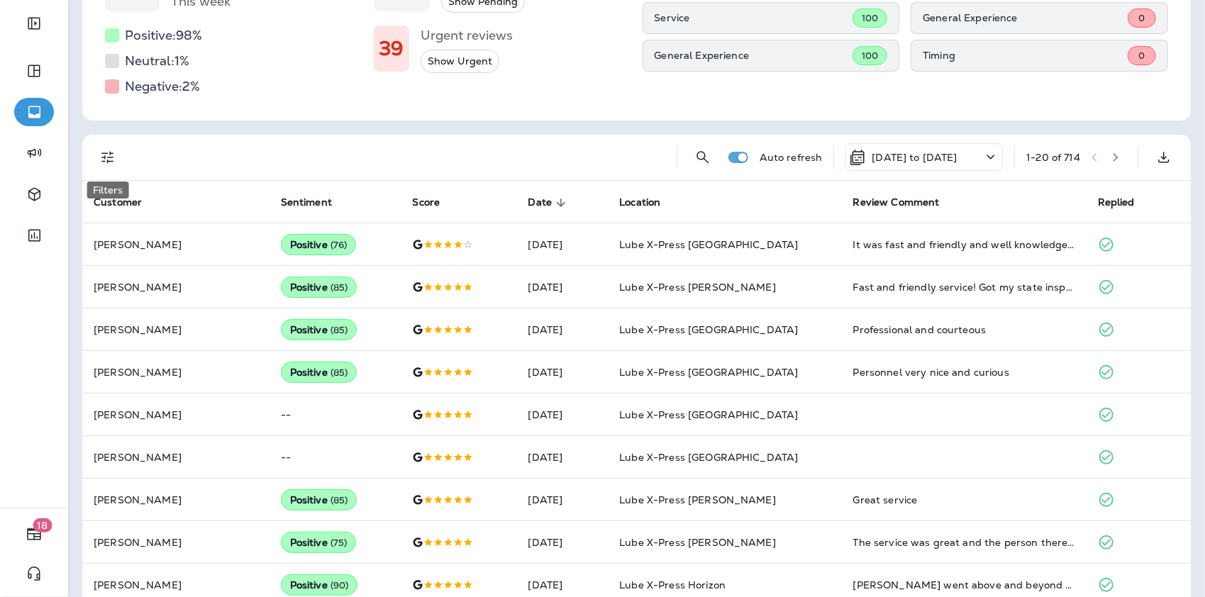 Image resolution: width=1205 pixels, height=597 pixels. I want to click on div: Fast and friendly service! Got my state inspection done in less than 15 minutes., so click(964, 287).